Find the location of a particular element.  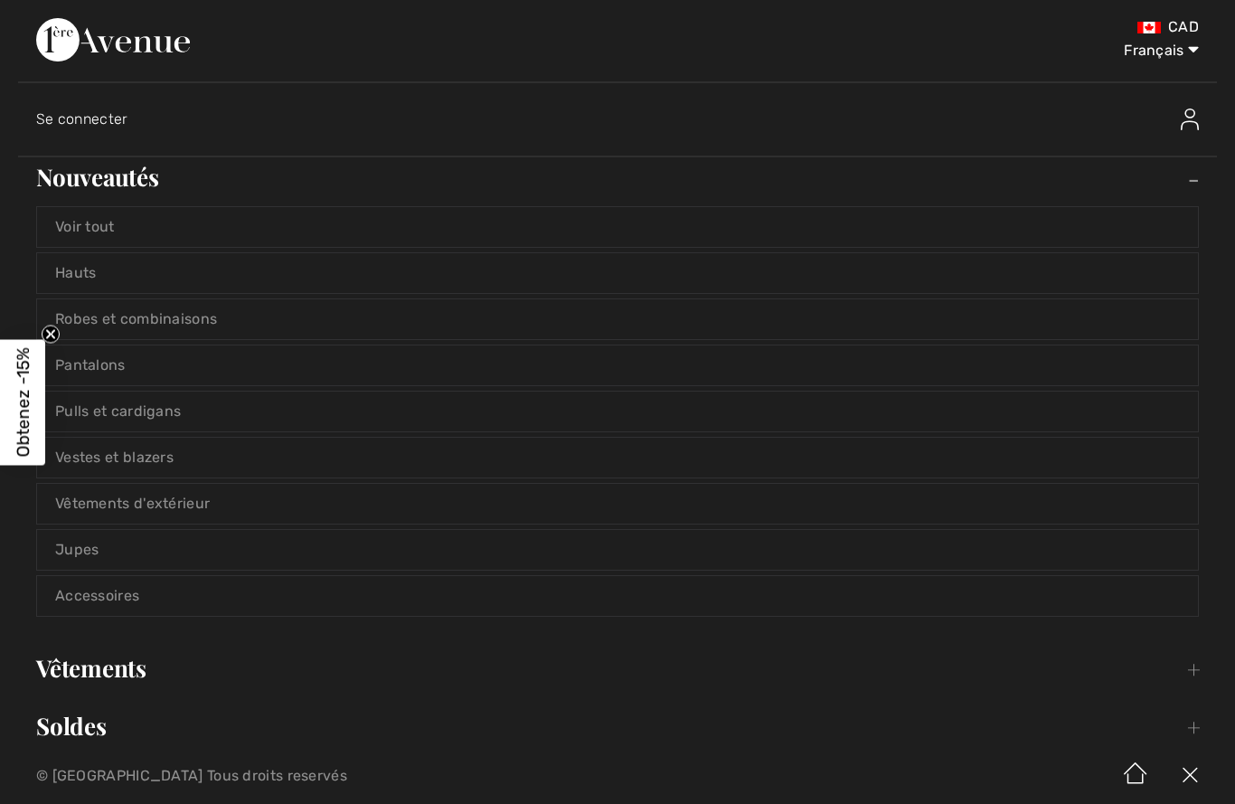

img: 1ère Avenue is located at coordinates (113, 40).